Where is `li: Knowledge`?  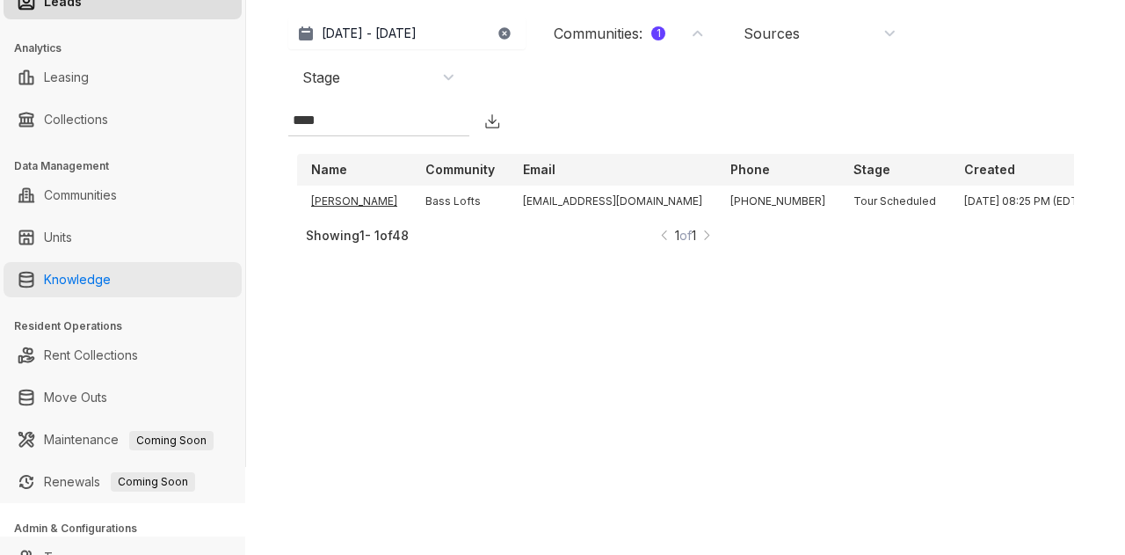 li: Knowledge is located at coordinates (122, 280).